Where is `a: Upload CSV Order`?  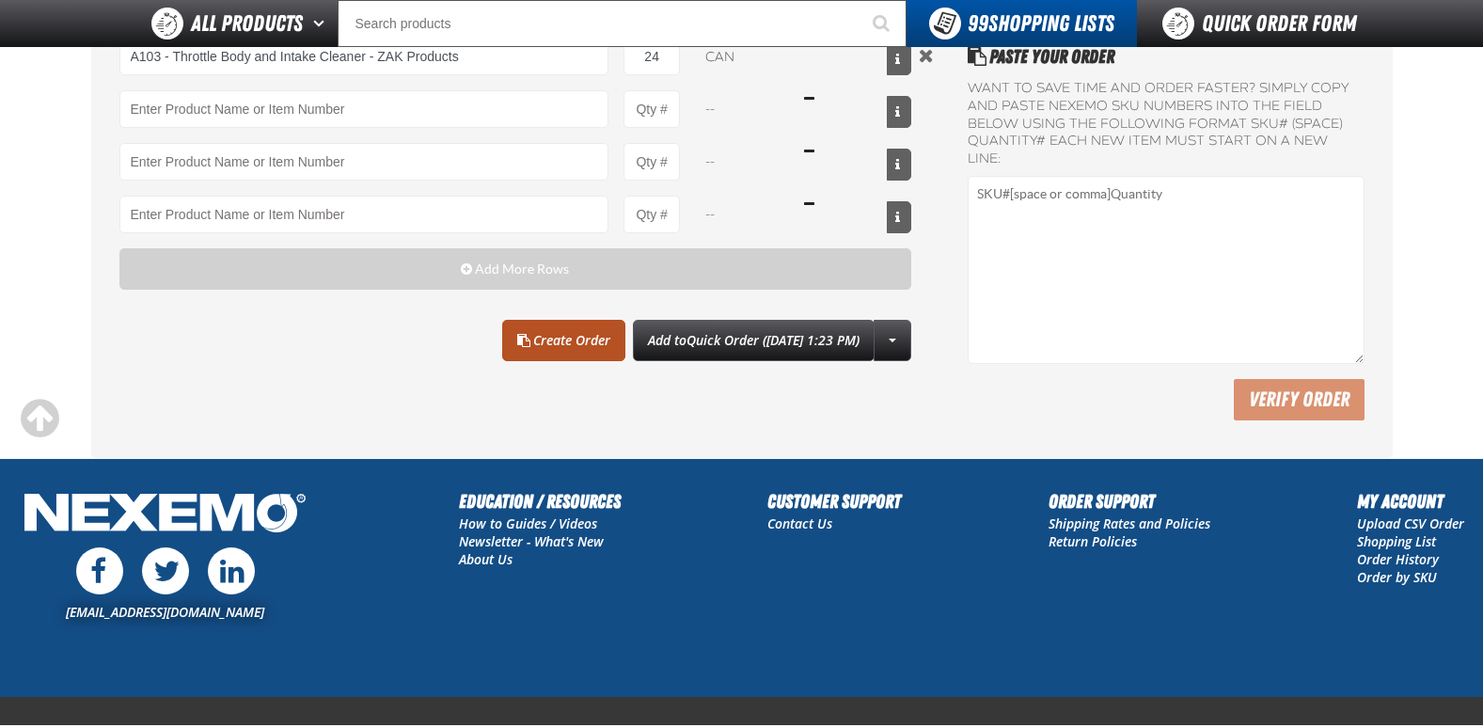 a: Upload CSV Order is located at coordinates (1411, 523).